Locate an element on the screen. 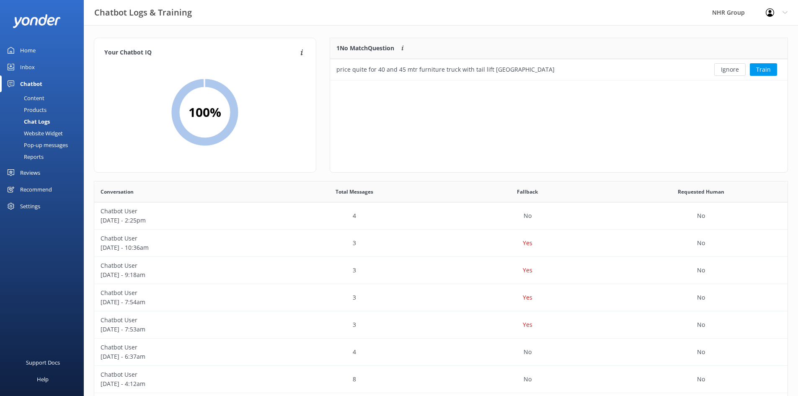 The image size is (798, 396). p: 1 No Match Question is located at coordinates (365, 48).